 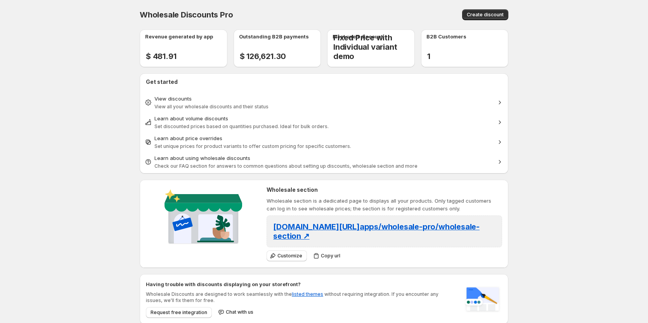 What do you see at coordinates (186, 15) in the screenshot?
I see `span: Wholesale Discounts Pro` at bounding box center [186, 15].